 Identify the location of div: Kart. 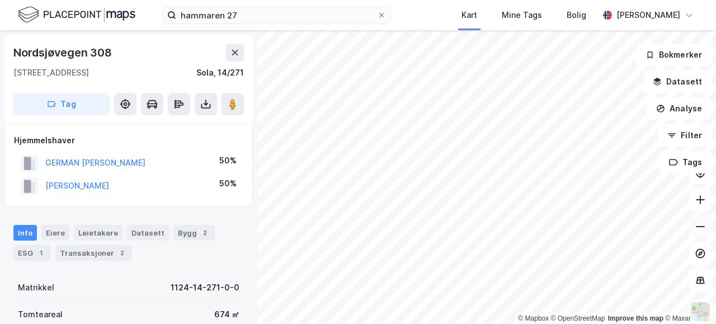
(469, 15).